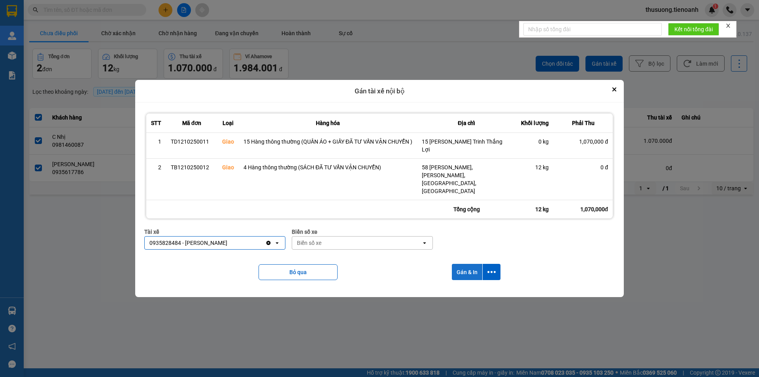 The image size is (759, 377). I want to click on div: 2, so click(156, 167).